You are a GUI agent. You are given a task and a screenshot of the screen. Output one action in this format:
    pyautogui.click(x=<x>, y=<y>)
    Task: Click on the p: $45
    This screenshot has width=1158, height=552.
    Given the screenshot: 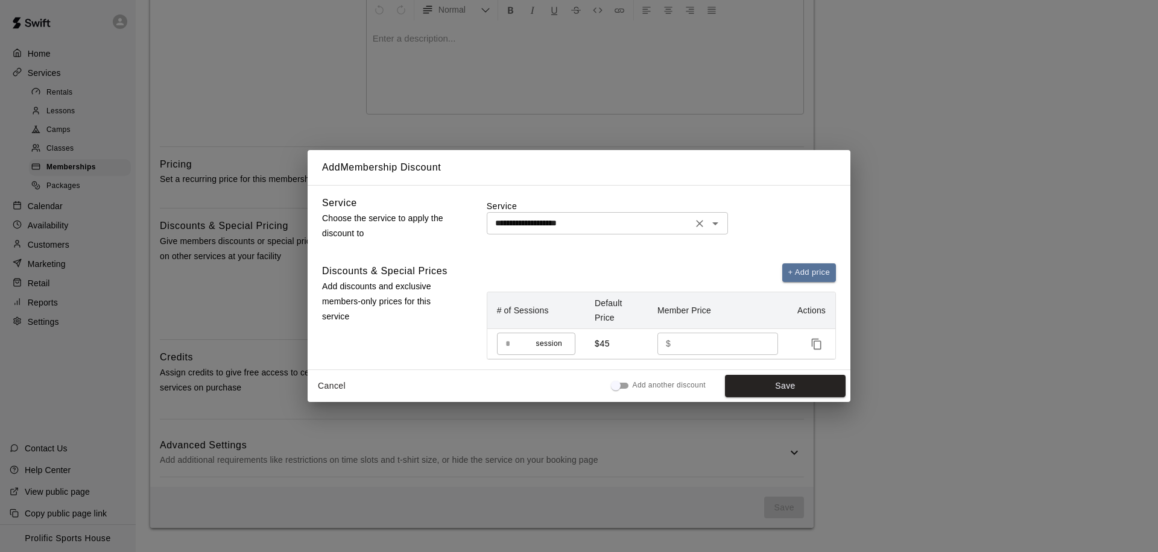 What is the action you would take?
    pyautogui.click(x=616, y=344)
    